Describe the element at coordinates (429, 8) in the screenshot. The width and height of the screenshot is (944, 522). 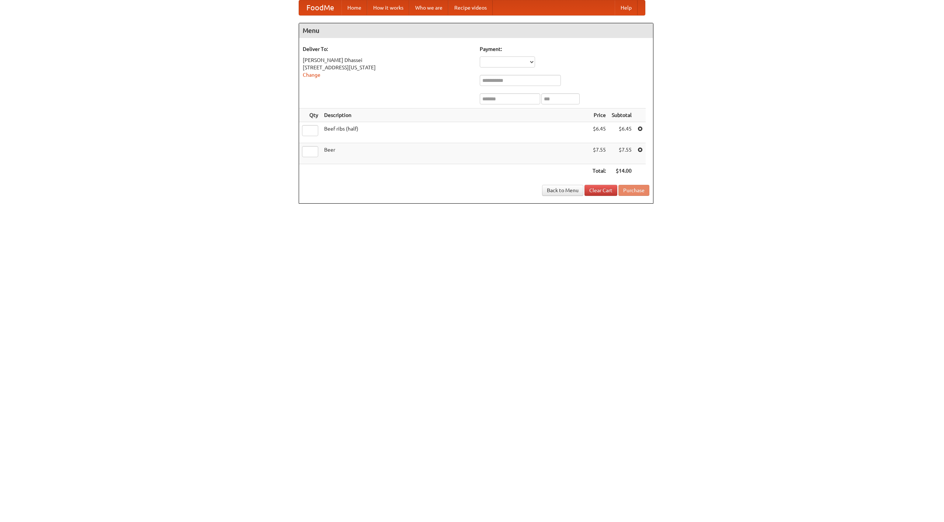
I see `a: Who we are` at that location.